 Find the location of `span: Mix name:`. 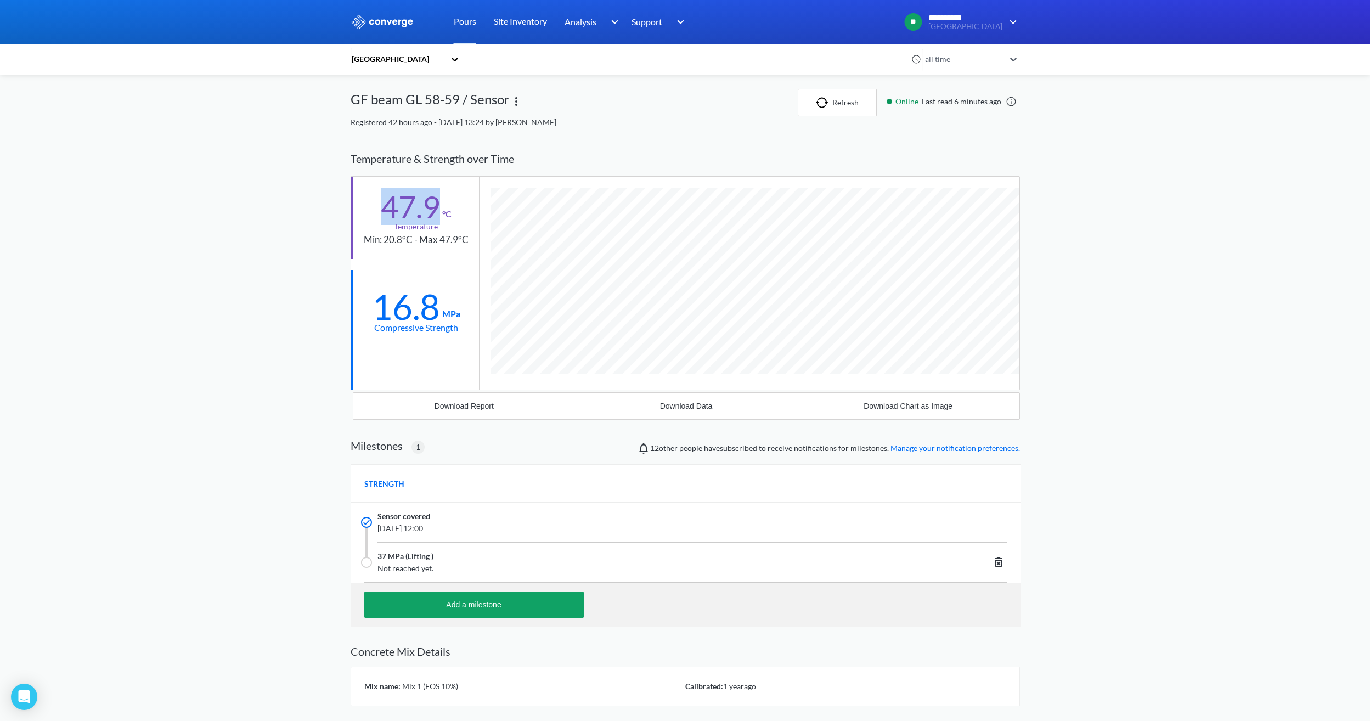

span: Mix name: is located at coordinates (382, 686).